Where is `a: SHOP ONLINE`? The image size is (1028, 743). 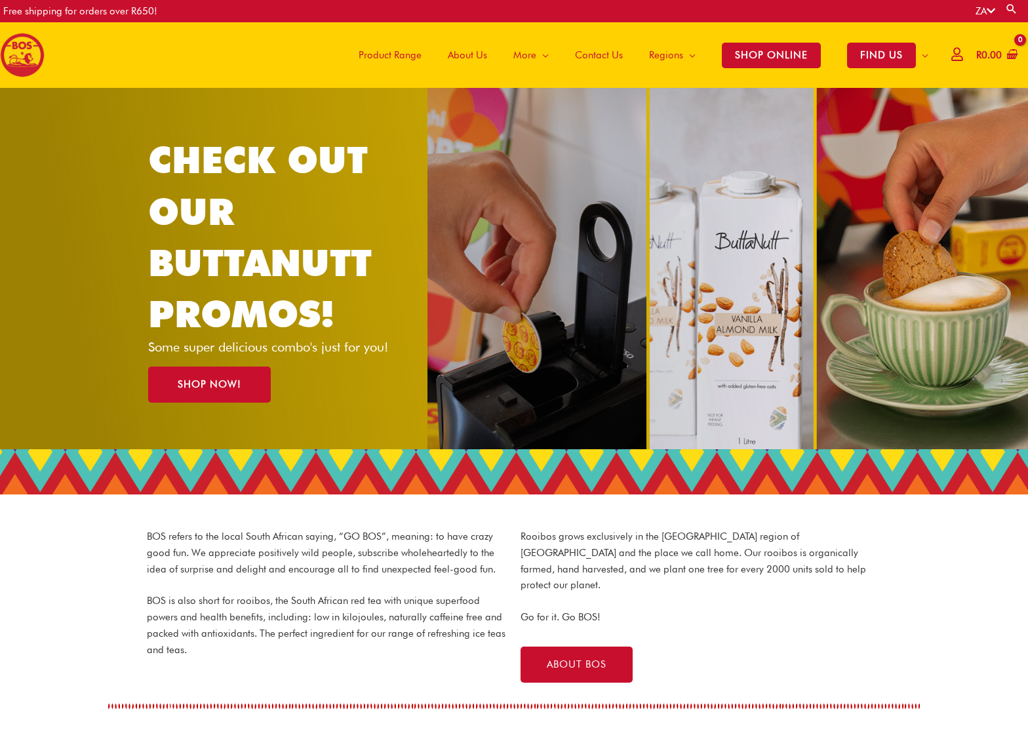 a: SHOP ONLINE is located at coordinates (771, 55).